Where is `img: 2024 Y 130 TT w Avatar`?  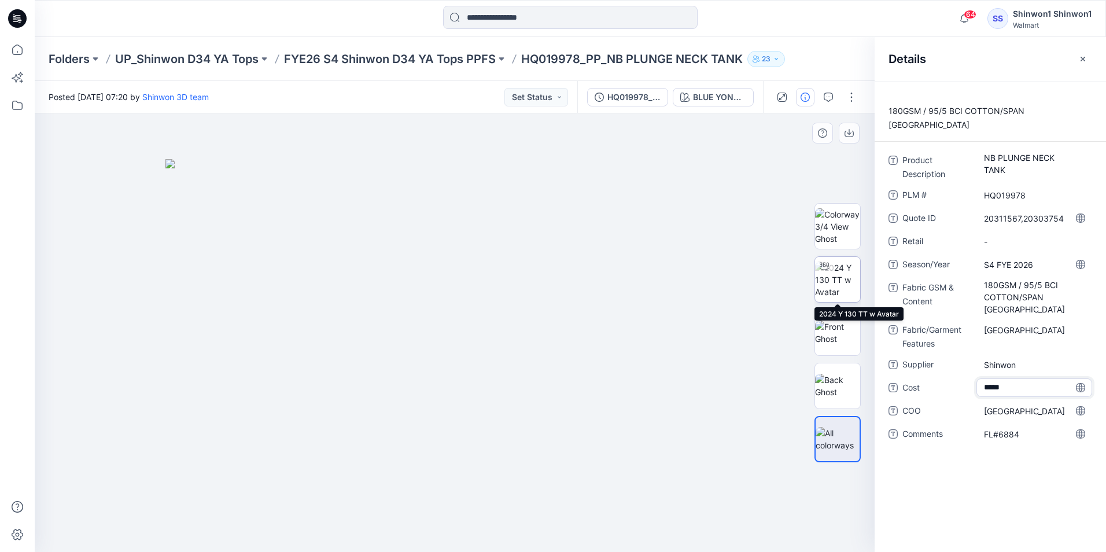
img: 2024 Y 130 TT w Avatar is located at coordinates (837, 279).